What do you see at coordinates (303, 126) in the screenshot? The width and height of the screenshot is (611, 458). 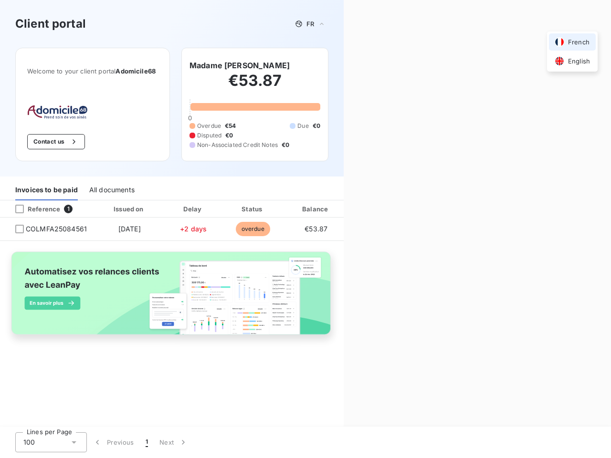 I see `span: Due` at bounding box center [303, 126].